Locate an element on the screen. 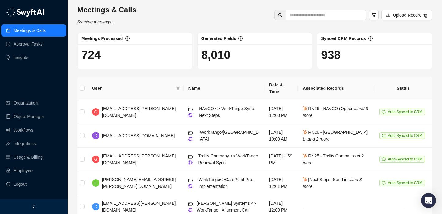  span: User is located at coordinates (133, 88).